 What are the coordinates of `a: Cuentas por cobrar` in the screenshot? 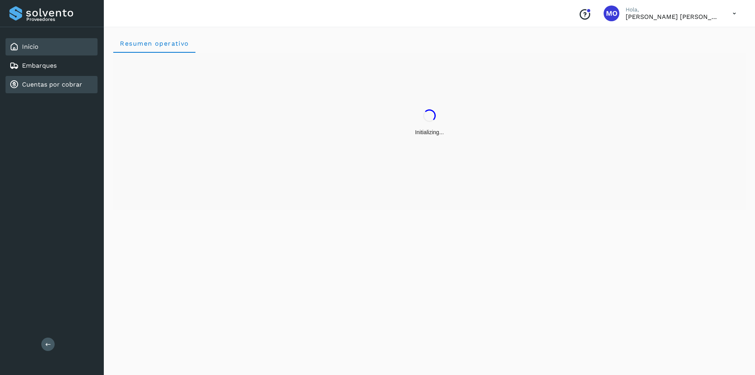 It's located at (52, 84).